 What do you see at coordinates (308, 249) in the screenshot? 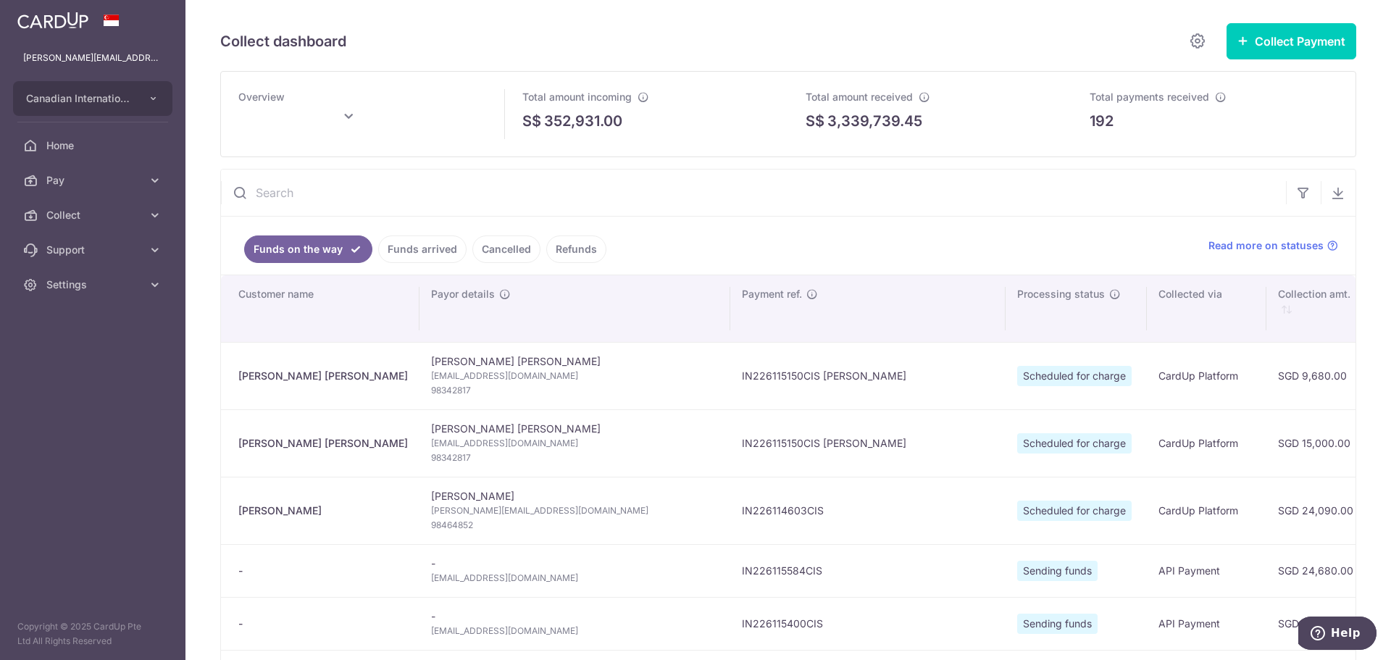
I see `a: Funds on the way` at bounding box center [308, 249].